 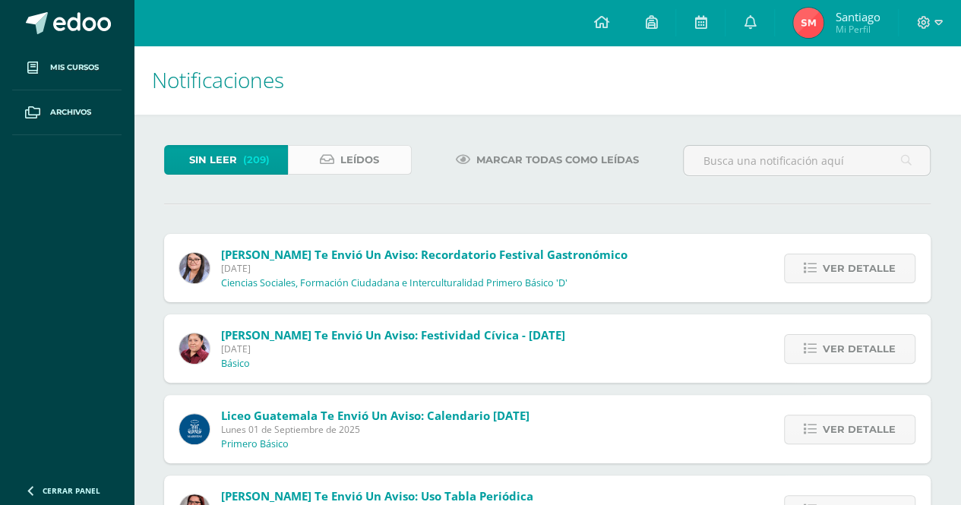 I want to click on span: Notificaciones, so click(x=218, y=80).